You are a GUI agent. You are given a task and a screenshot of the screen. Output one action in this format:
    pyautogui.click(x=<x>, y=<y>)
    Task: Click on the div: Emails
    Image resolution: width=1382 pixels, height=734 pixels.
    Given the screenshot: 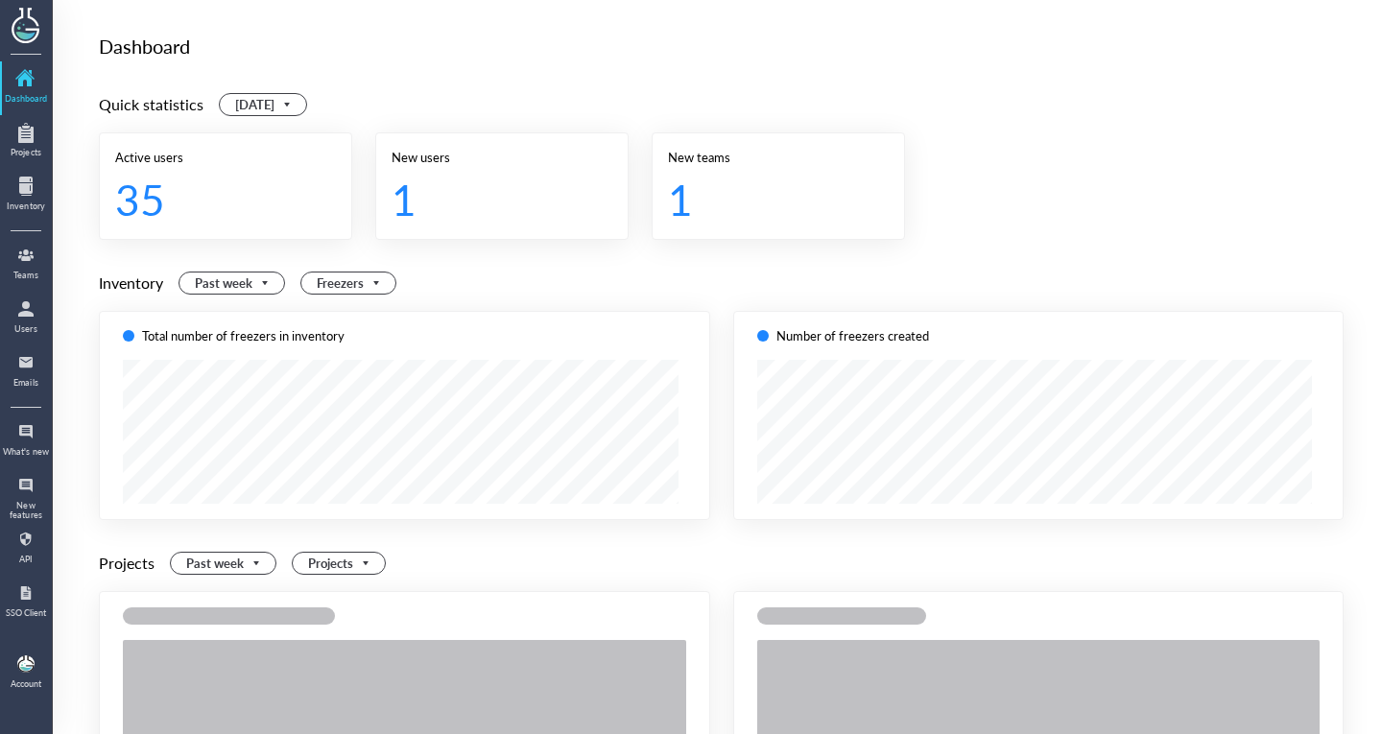 What is the action you would take?
    pyautogui.click(x=26, y=383)
    